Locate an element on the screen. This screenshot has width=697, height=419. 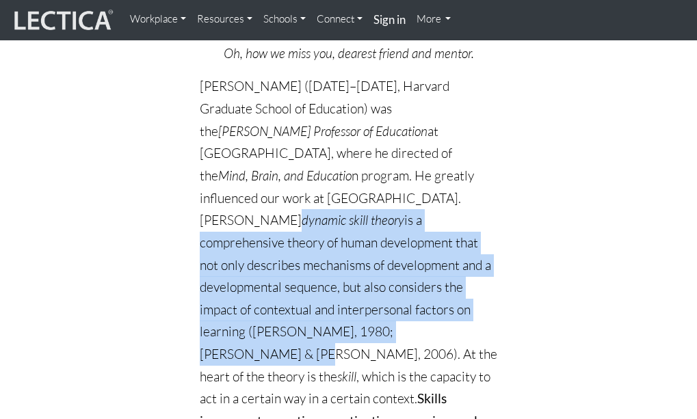
a: Schools is located at coordinates (285, 19).